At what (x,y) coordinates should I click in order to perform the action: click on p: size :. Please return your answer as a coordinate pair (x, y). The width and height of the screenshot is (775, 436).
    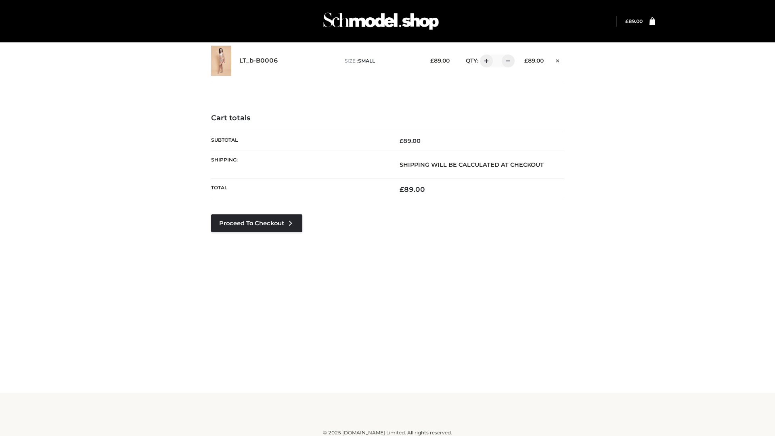
    Looking at the image, I should click on (381, 61).